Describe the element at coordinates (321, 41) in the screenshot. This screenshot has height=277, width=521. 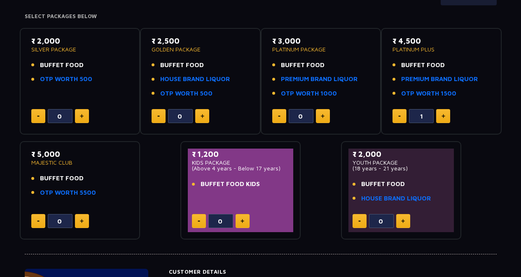
I see `p: ₹ 3,000` at that location.